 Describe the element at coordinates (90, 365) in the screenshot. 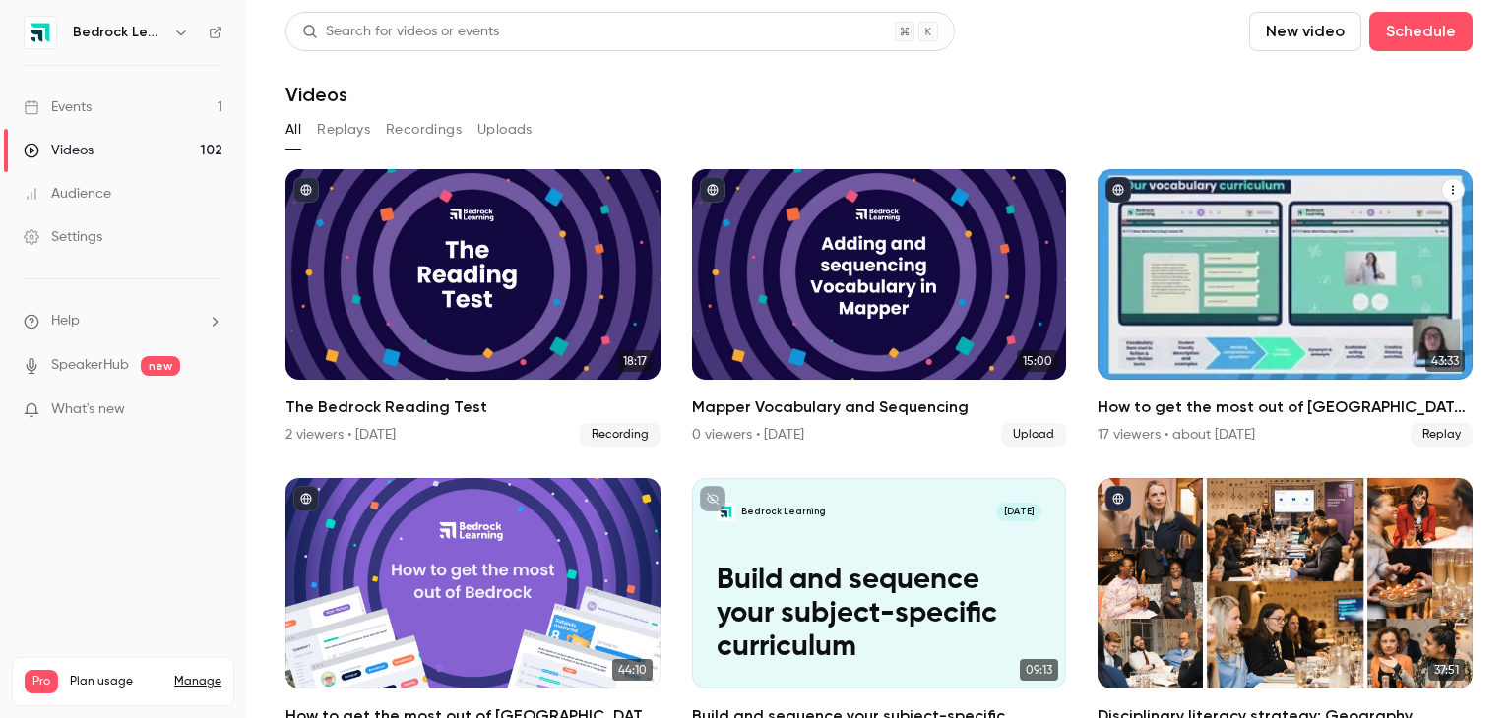

I see `a: SpeakerHub` at that location.